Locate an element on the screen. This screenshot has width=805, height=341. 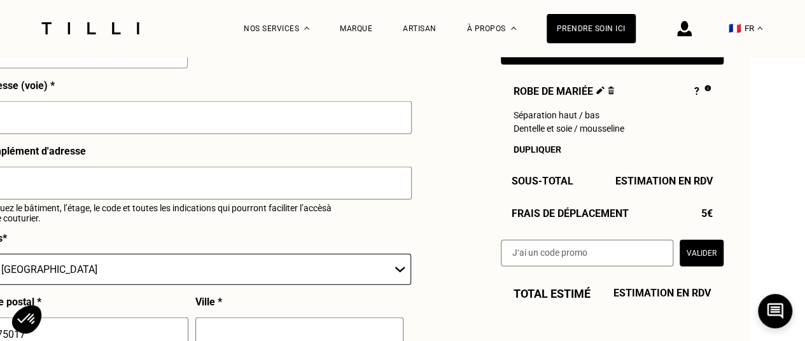
span: Dentelle et soie / mousseline is located at coordinates (569, 129).